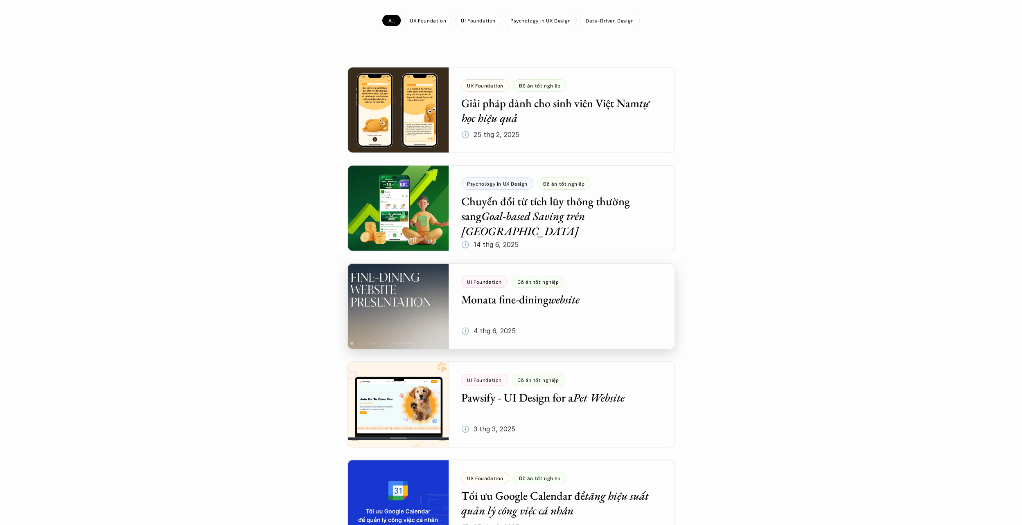  What do you see at coordinates (541, 20) in the screenshot?
I see `a: Psychology in UX Design` at bounding box center [541, 20].